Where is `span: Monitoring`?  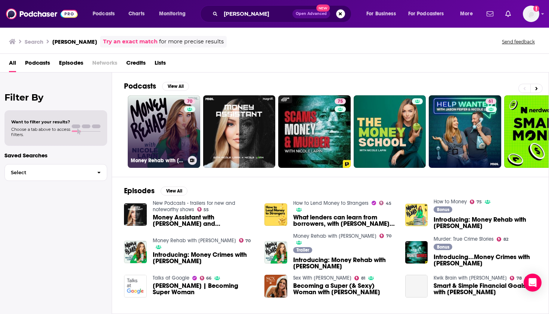
span: Monitoring is located at coordinates (172, 14).